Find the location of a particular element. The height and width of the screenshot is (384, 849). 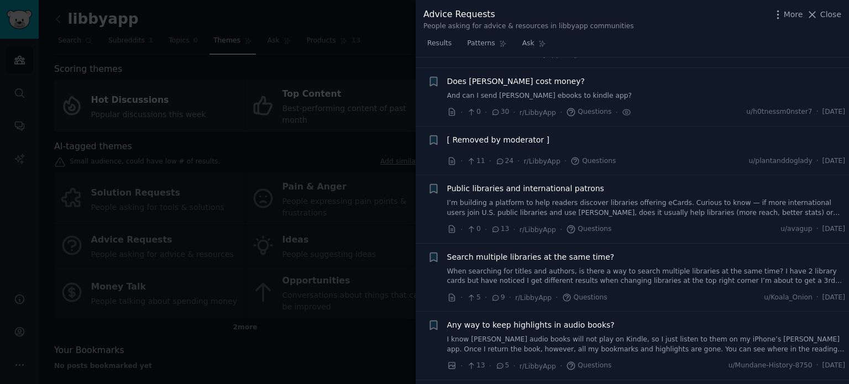

span: Ask is located at coordinates (529, 44).